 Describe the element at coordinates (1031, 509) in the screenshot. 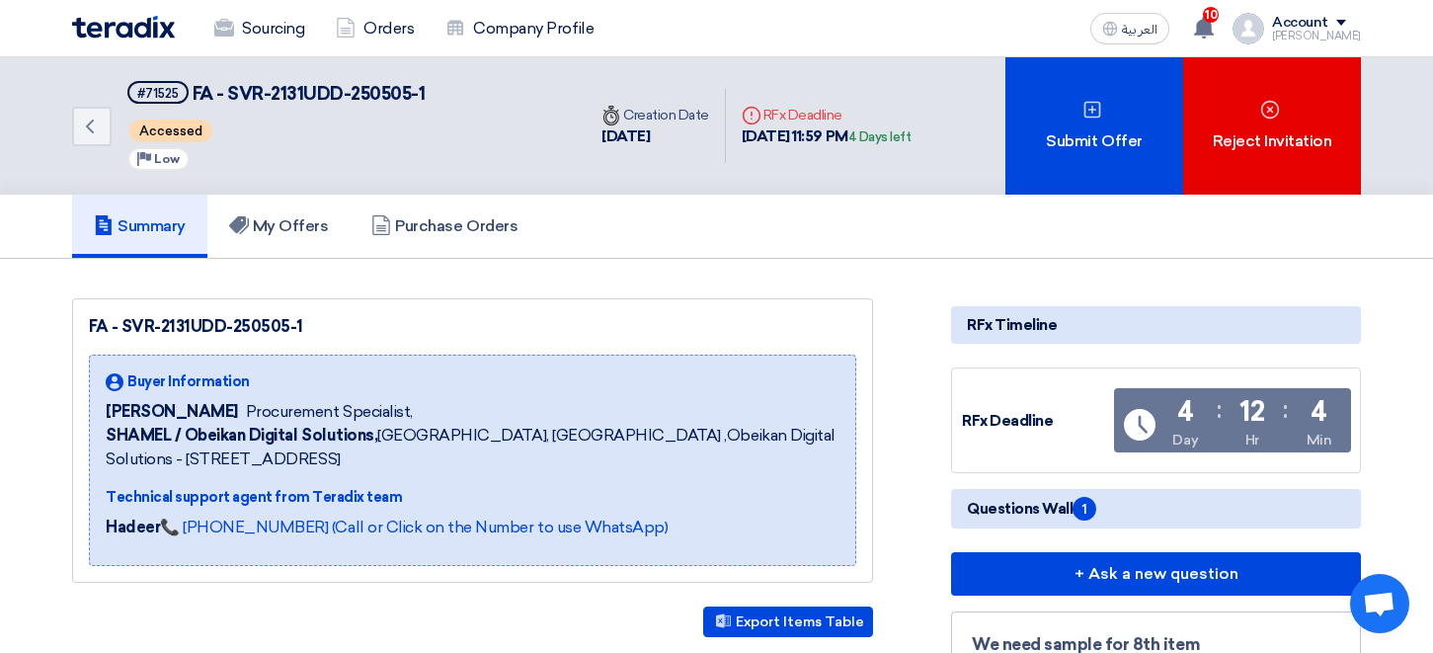

I see `span: Questions Wall` at that location.